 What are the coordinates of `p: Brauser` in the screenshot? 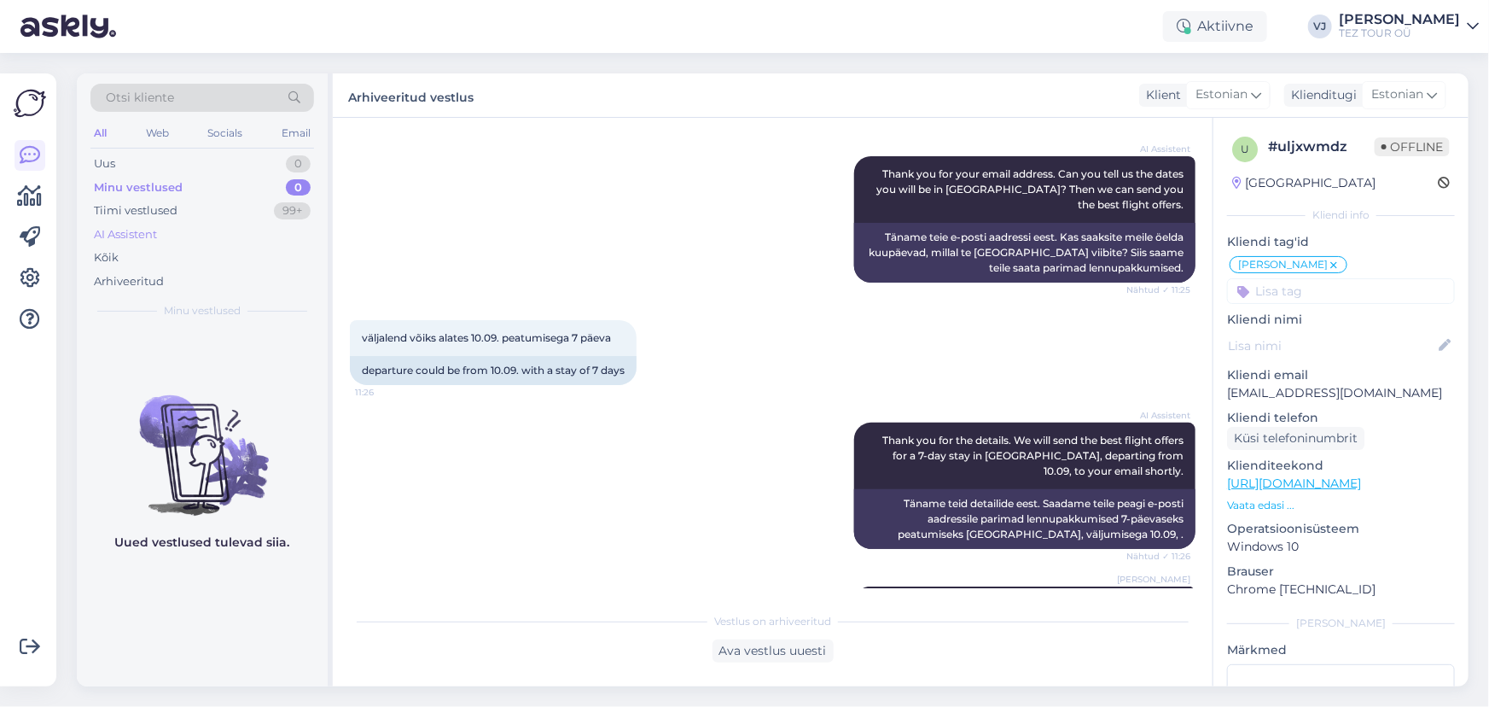 It's located at (1341, 571).